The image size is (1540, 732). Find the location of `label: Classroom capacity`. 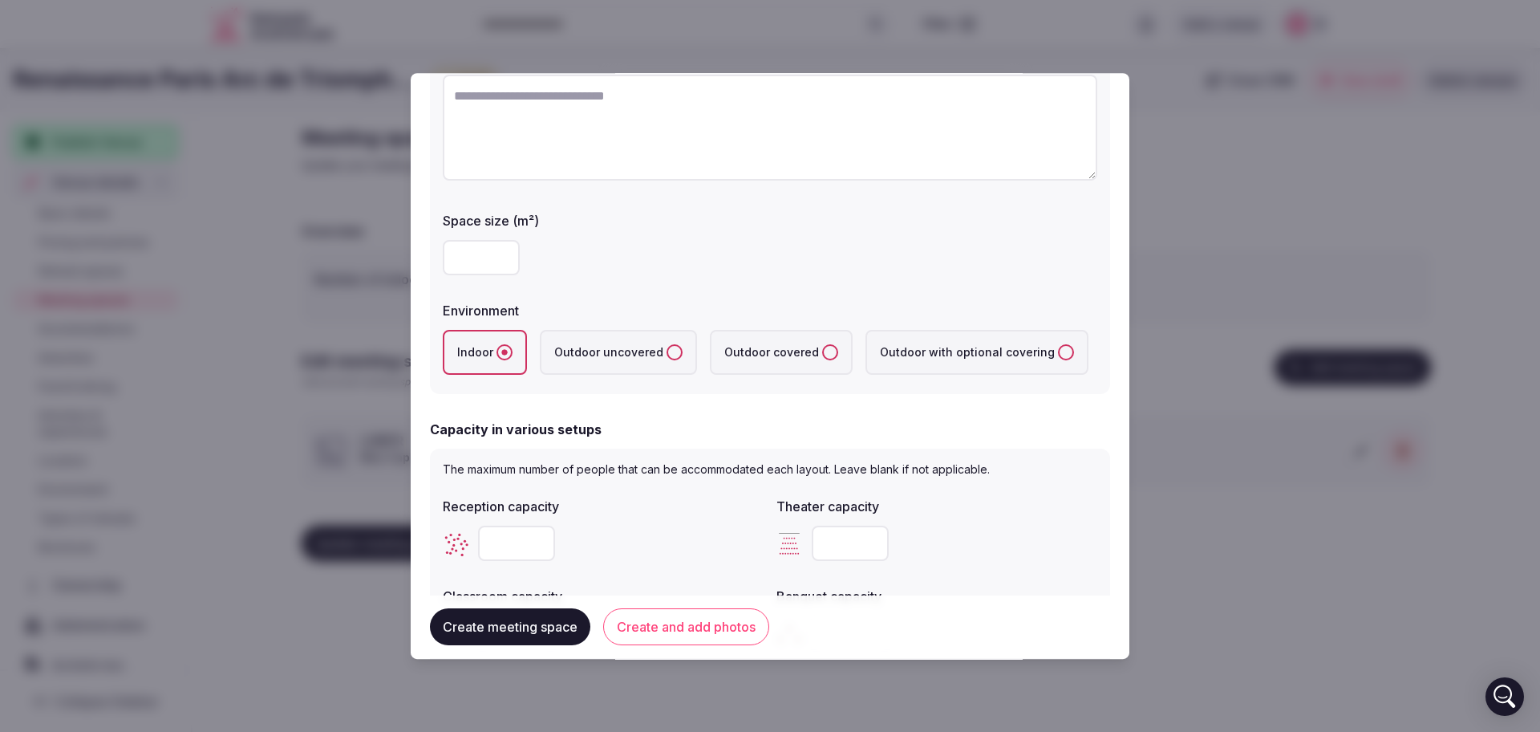

label: Classroom capacity is located at coordinates (603, 596).